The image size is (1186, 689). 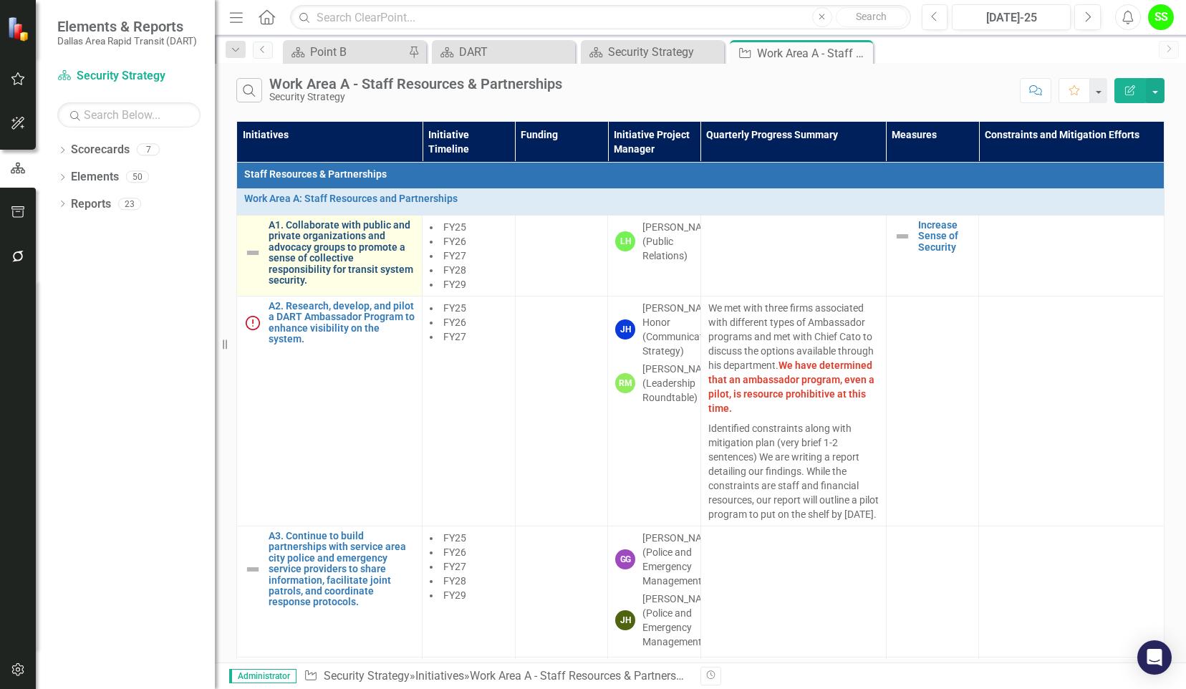 What do you see at coordinates (872, 17) in the screenshot?
I see `button: Search` at bounding box center [872, 17].